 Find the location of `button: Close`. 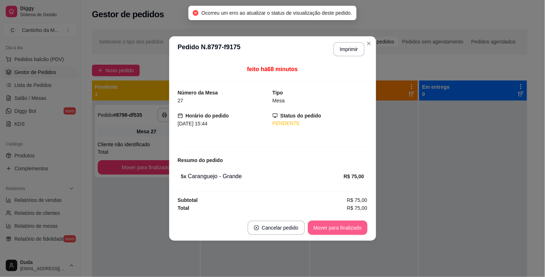

button: Close is located at coordinates (369, 43).